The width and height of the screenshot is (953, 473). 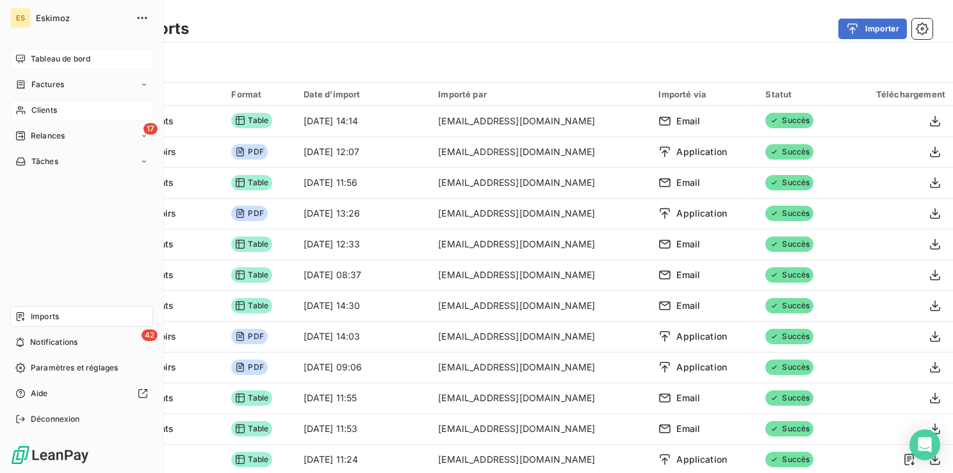 I want to click on div: Open Intercom Messenger, so click(x=925, y=445).